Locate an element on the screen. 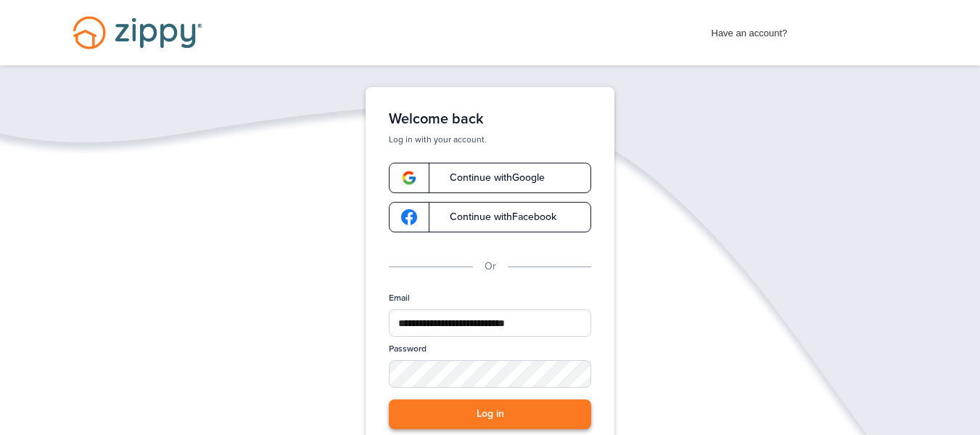 The height and width of the screenshot is (435, 980). input: Password is located at coordinates (490, 374).